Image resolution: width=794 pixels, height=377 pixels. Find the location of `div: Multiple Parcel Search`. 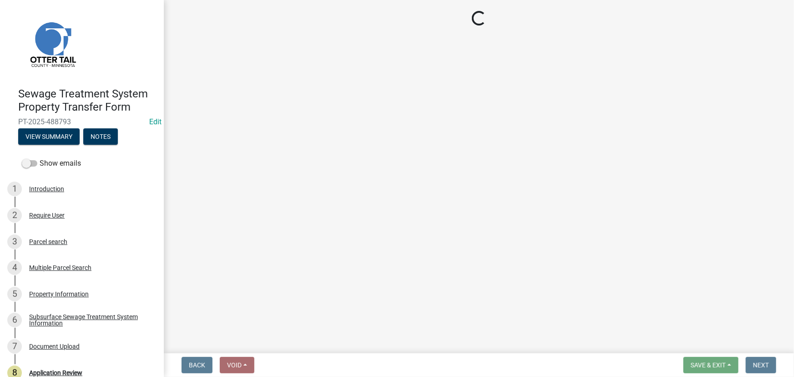

div: Multiple Parcel Search is located at coordinates (60, 267).